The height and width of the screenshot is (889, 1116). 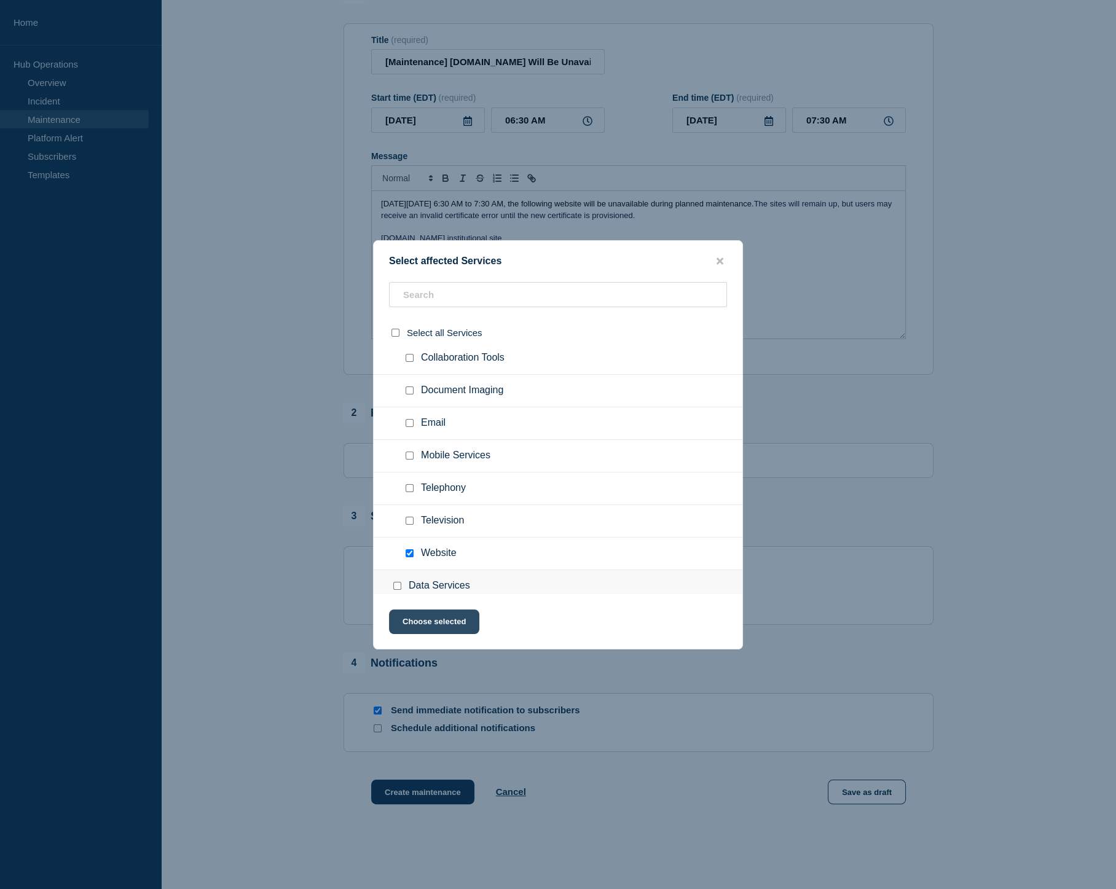 What do you see at coordinates (409, 553) in the screenshot?
I see `input: Website checkbox` at bounding box center [409, 553].